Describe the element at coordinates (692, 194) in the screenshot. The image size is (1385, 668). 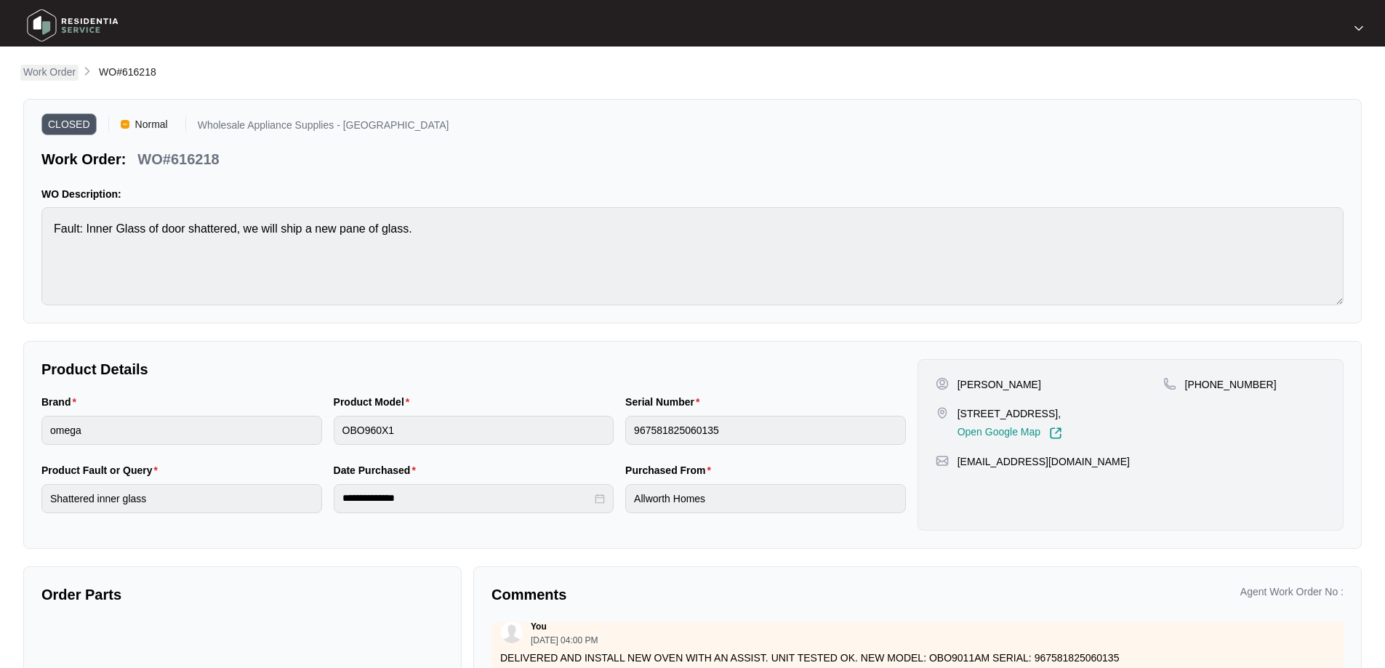
I see `p: WO Description:` at that location.